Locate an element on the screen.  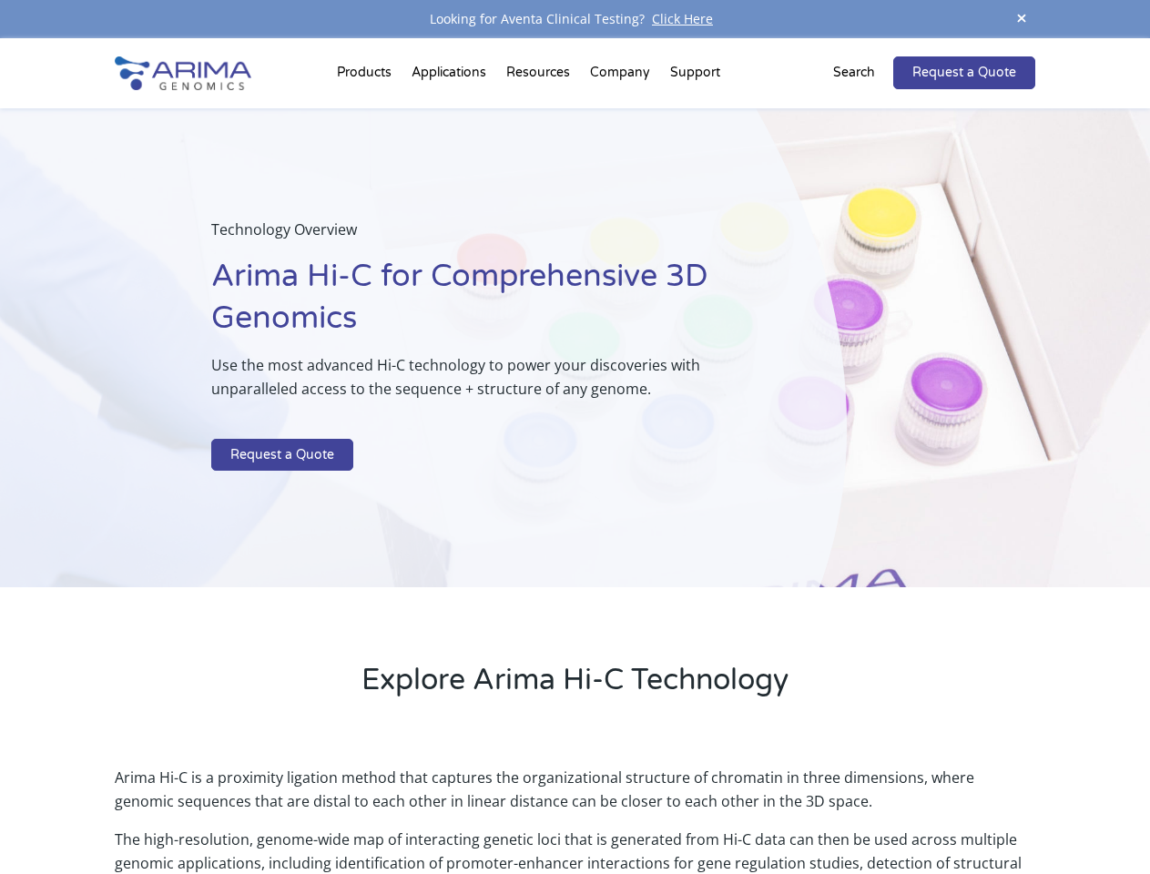
p: Use the most advanced Hi-C technology to power your discoveries with unparalleled access to the s... is located at coordinates (483, 384).